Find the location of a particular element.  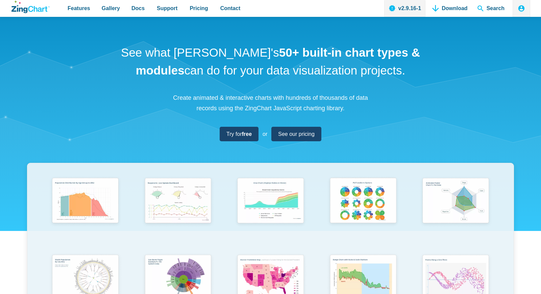

a: Responsive Live Update Dashboard is located at coordinates (178, 213).